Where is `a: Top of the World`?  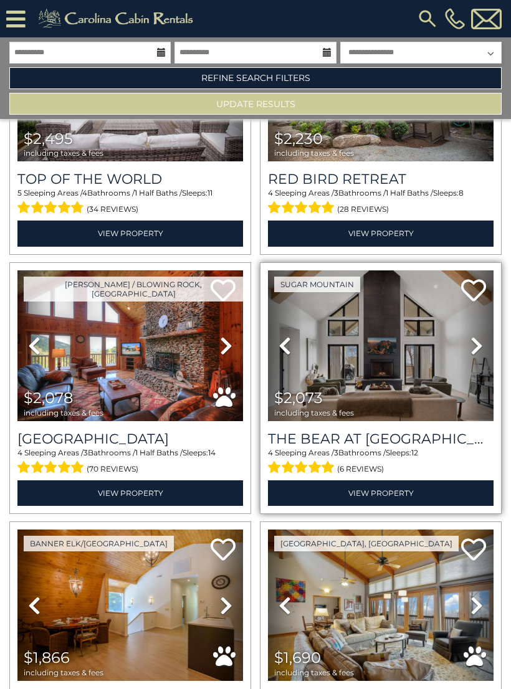
a: Top of the World is located at coordinates (130, 179).